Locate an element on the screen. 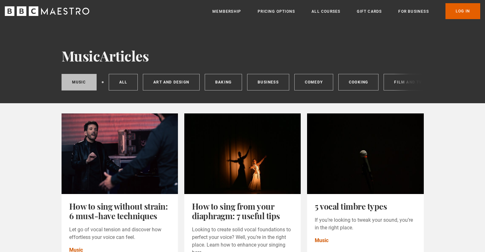 The image size is (485, 252). a: Log In is located at coordinates (462, 11).